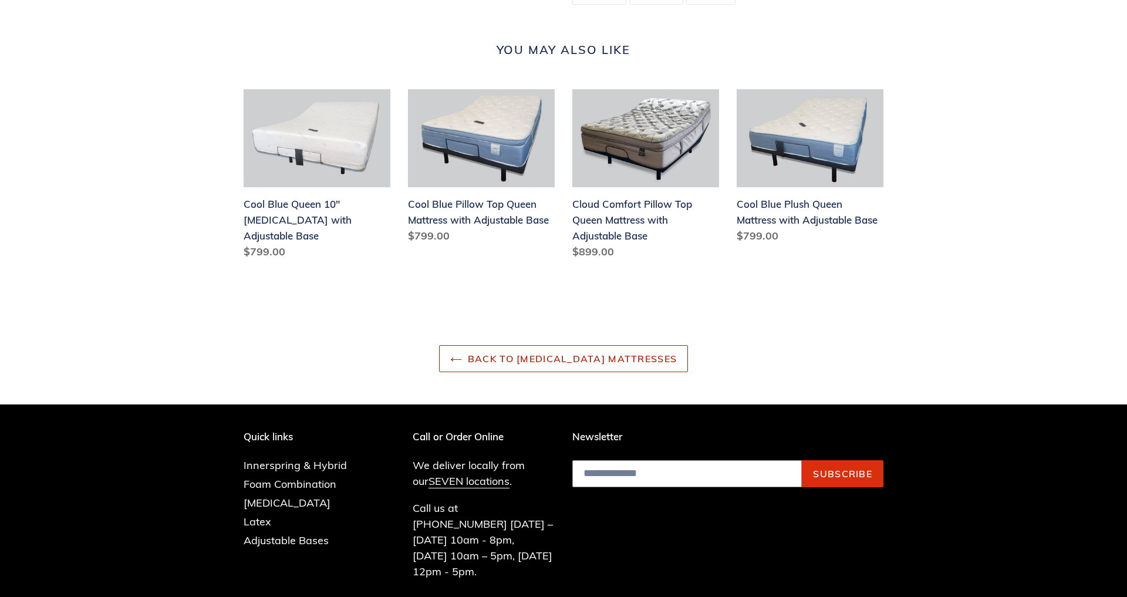 This screenshot has height=597, width=1127. Describe the element at coordinates (484, 473) in the screenshot. I see `p: We deliver locally from our .` at that location.